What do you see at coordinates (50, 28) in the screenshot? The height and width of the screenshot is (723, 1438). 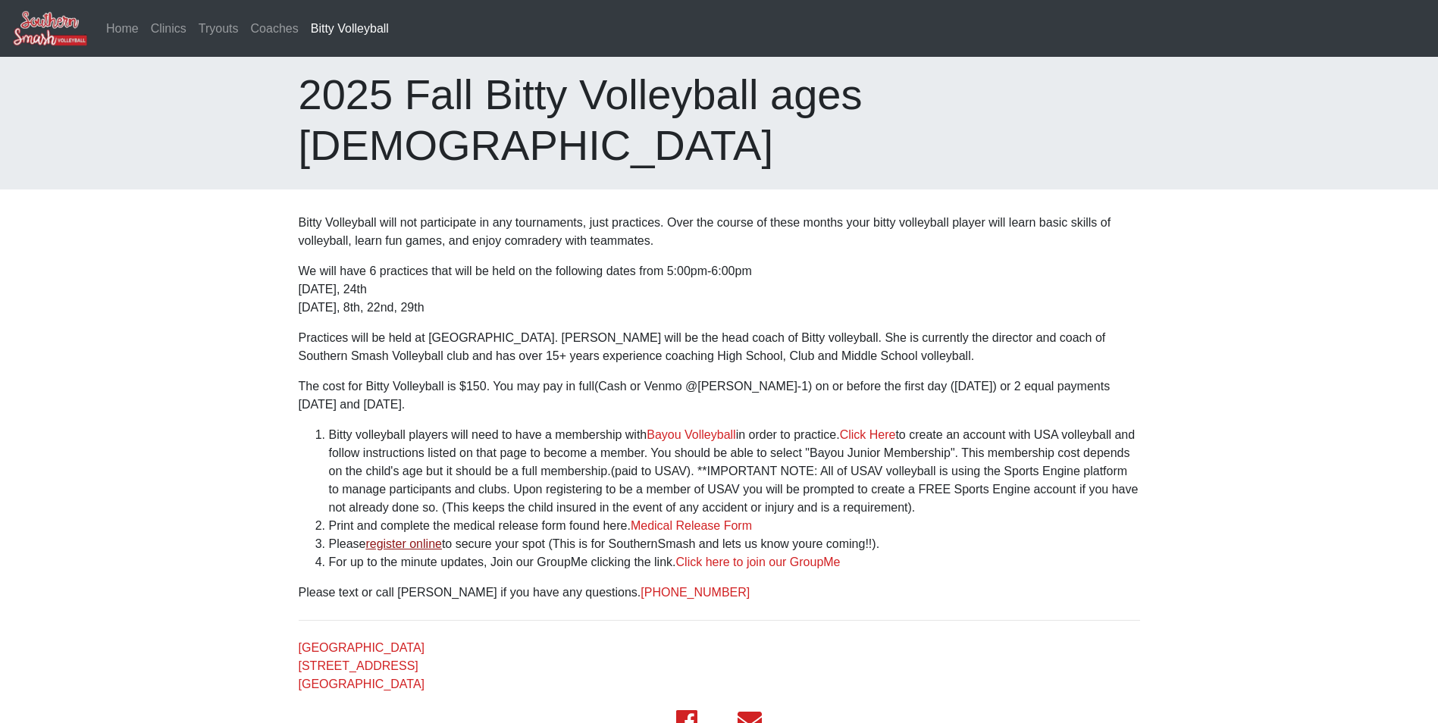 I see `img: Southern Smash Volleyball` at bounding box center [50, 28].